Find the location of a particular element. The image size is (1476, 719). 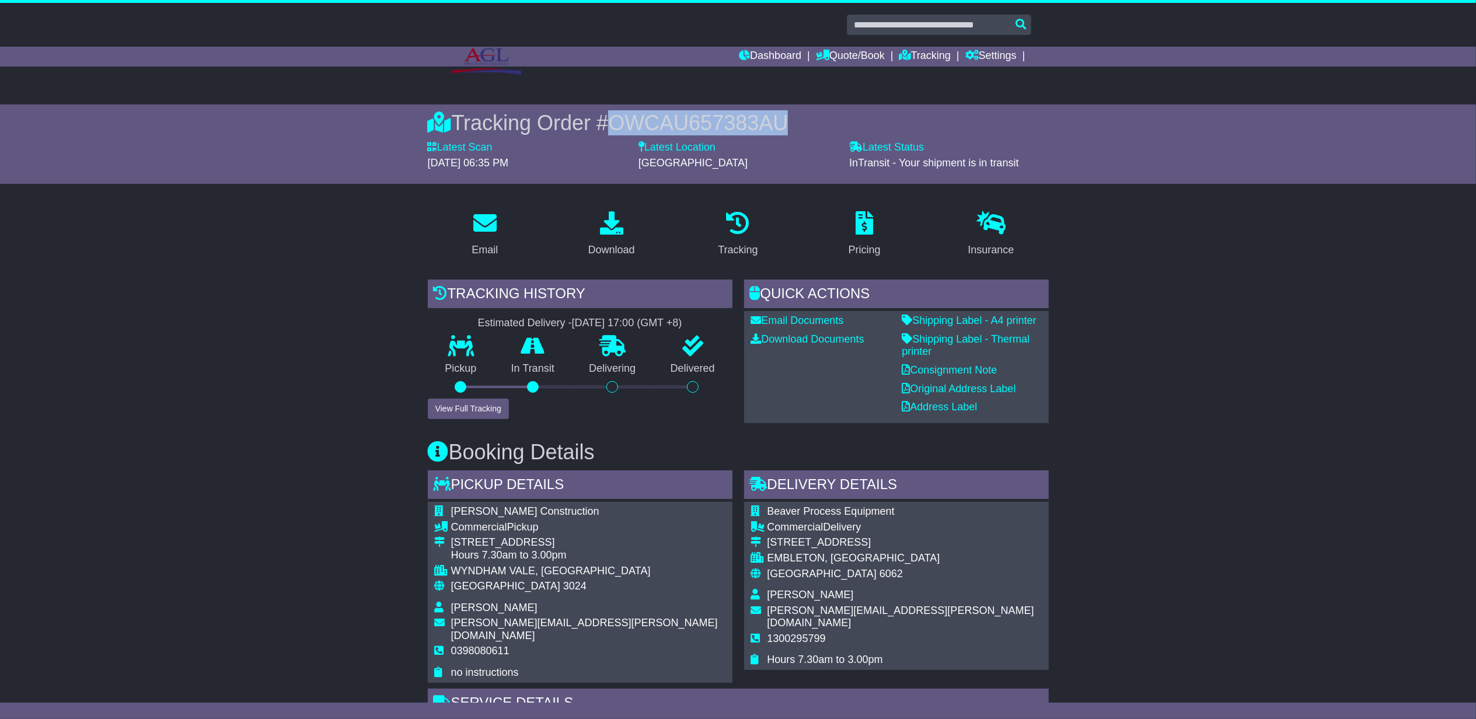

label: Latest Scan is located at coordinates (460, 148).